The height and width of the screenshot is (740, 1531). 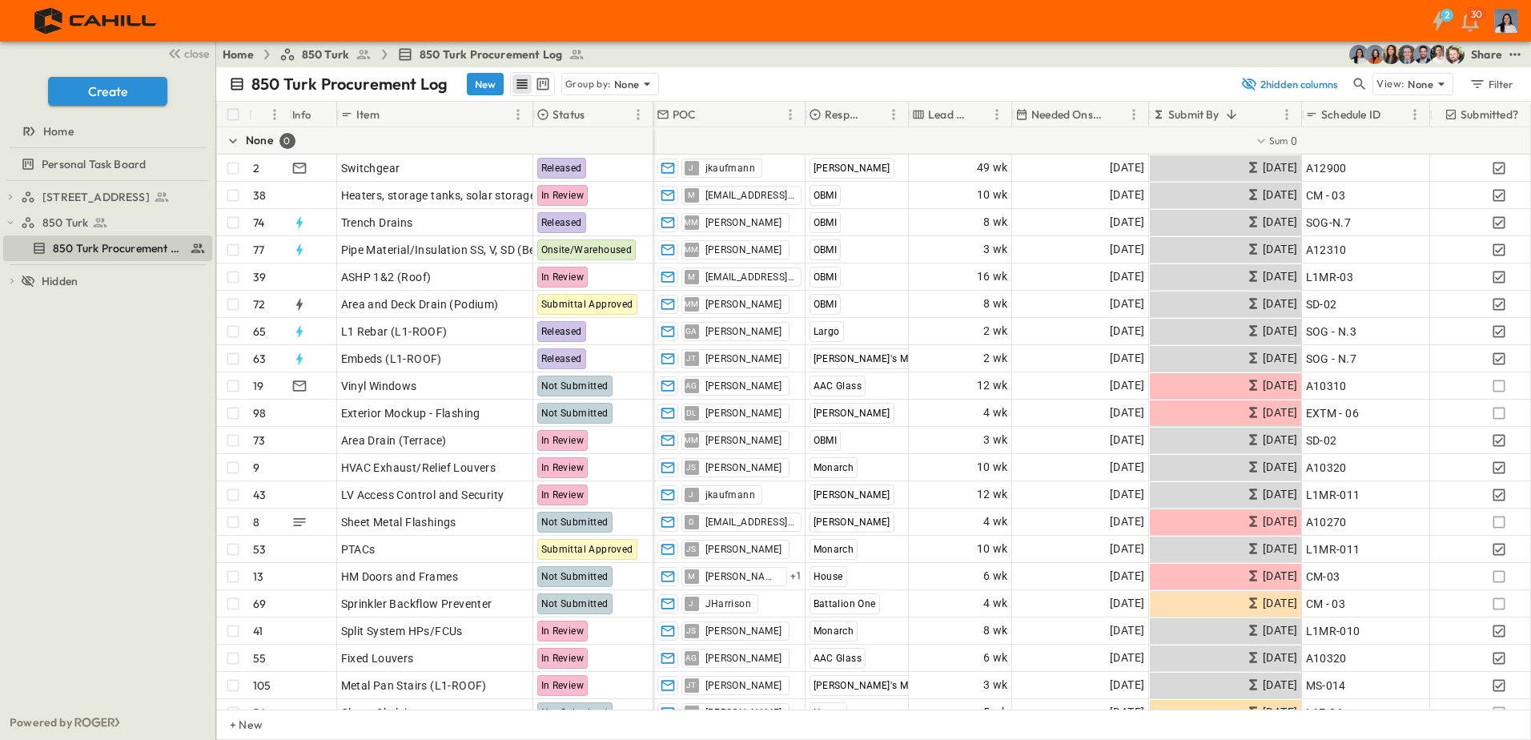 What do you see at coordinates (358, 549) in the screenshot?
I see `span: PTACs` at bounding box center [358, 549].